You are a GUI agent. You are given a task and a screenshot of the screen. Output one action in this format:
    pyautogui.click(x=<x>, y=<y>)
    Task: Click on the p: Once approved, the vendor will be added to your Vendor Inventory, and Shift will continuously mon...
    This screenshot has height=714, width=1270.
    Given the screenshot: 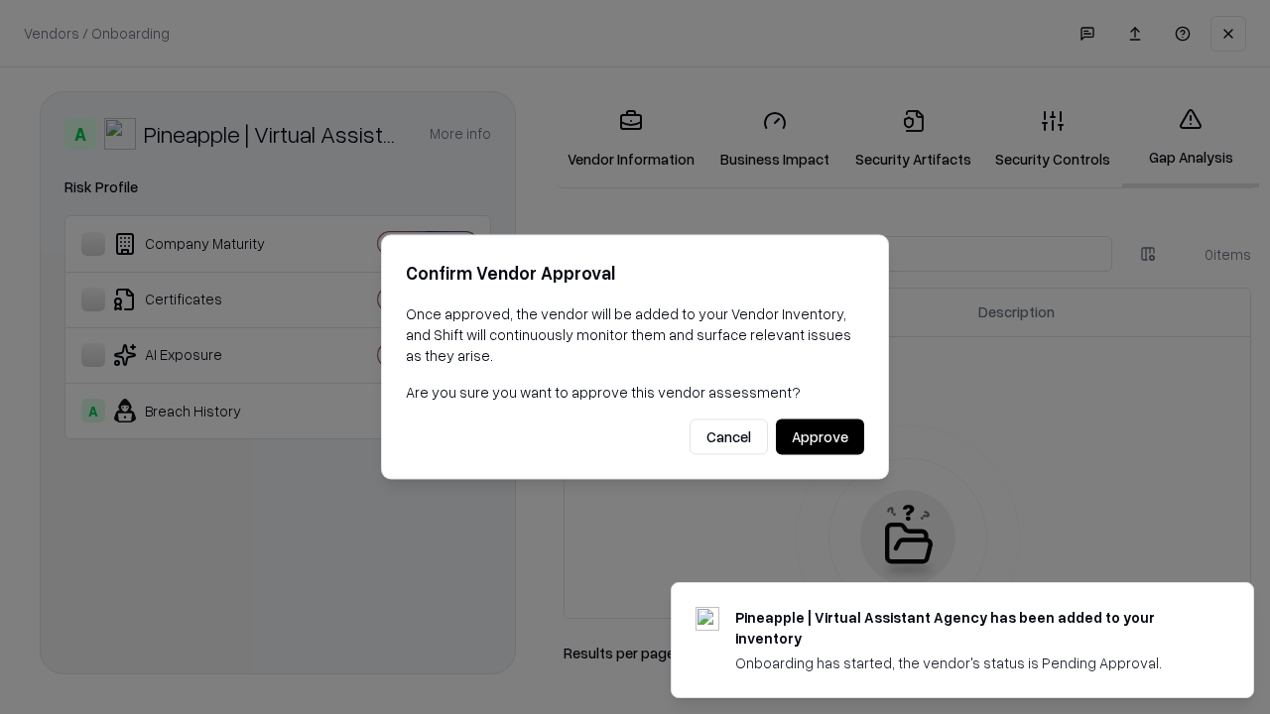 What is the action you would take?
    pyautogui.click(x=635, y=334)
    